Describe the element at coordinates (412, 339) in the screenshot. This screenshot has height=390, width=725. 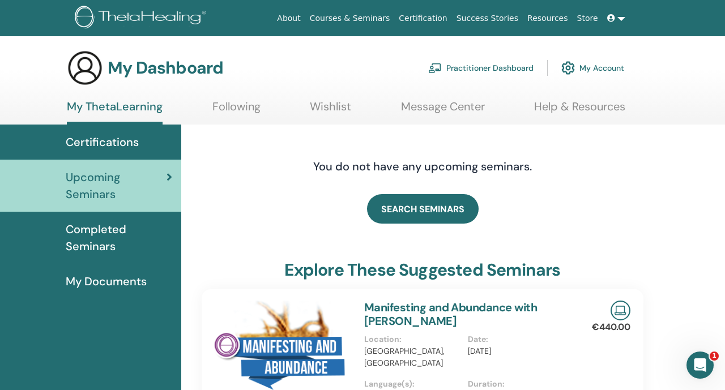
I see `p: Location :` at that location.